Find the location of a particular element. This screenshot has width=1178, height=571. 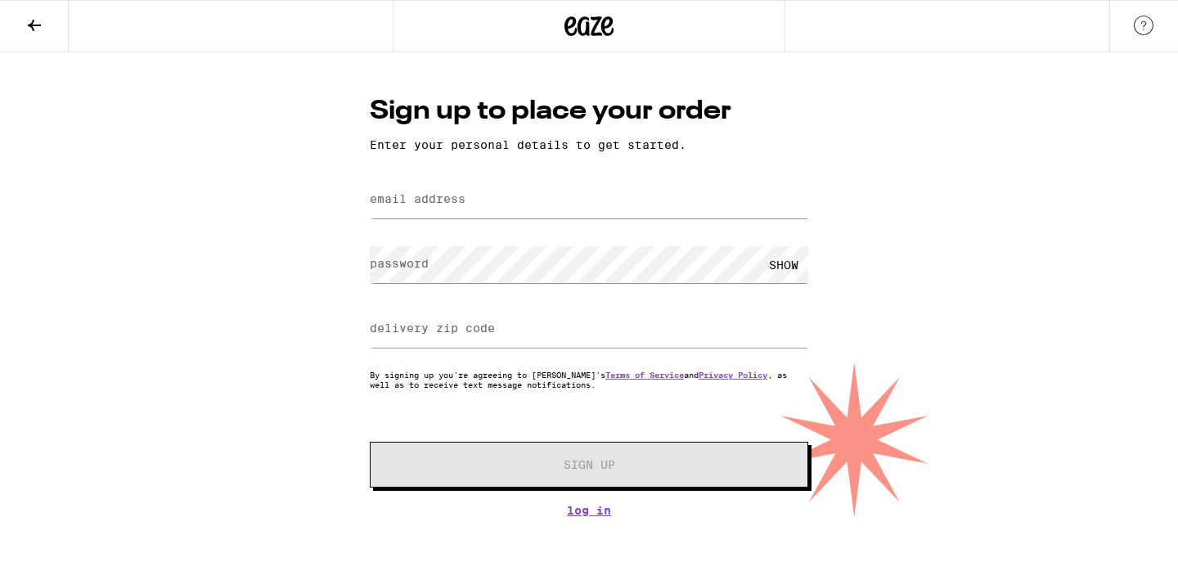

p: Enter your personal details to get started. is located at coordinates (589, 145).